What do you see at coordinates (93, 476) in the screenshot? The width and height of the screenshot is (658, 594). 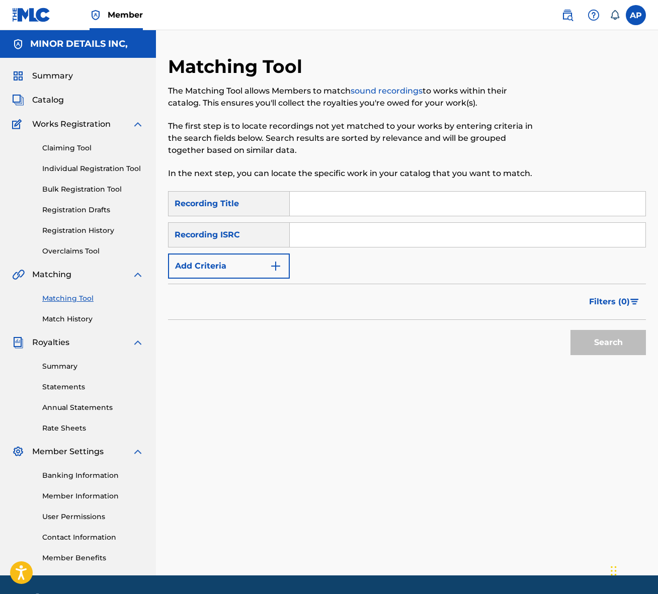 I see `a: Banking Information` at bounding box center [93, 476].